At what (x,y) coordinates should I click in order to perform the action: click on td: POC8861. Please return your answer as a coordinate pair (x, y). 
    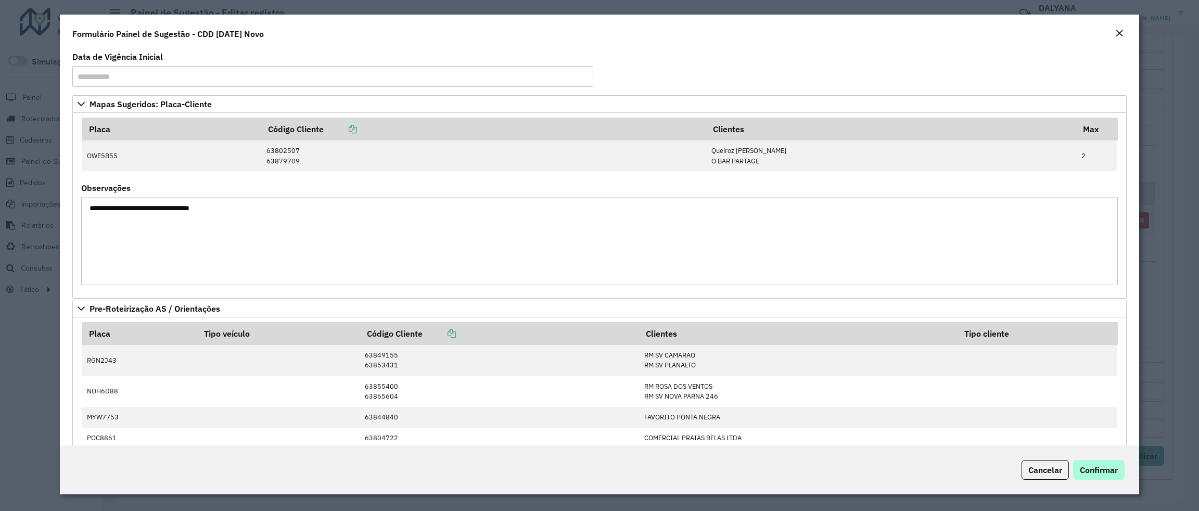
    Looking at the image, I should click on (139, 438).